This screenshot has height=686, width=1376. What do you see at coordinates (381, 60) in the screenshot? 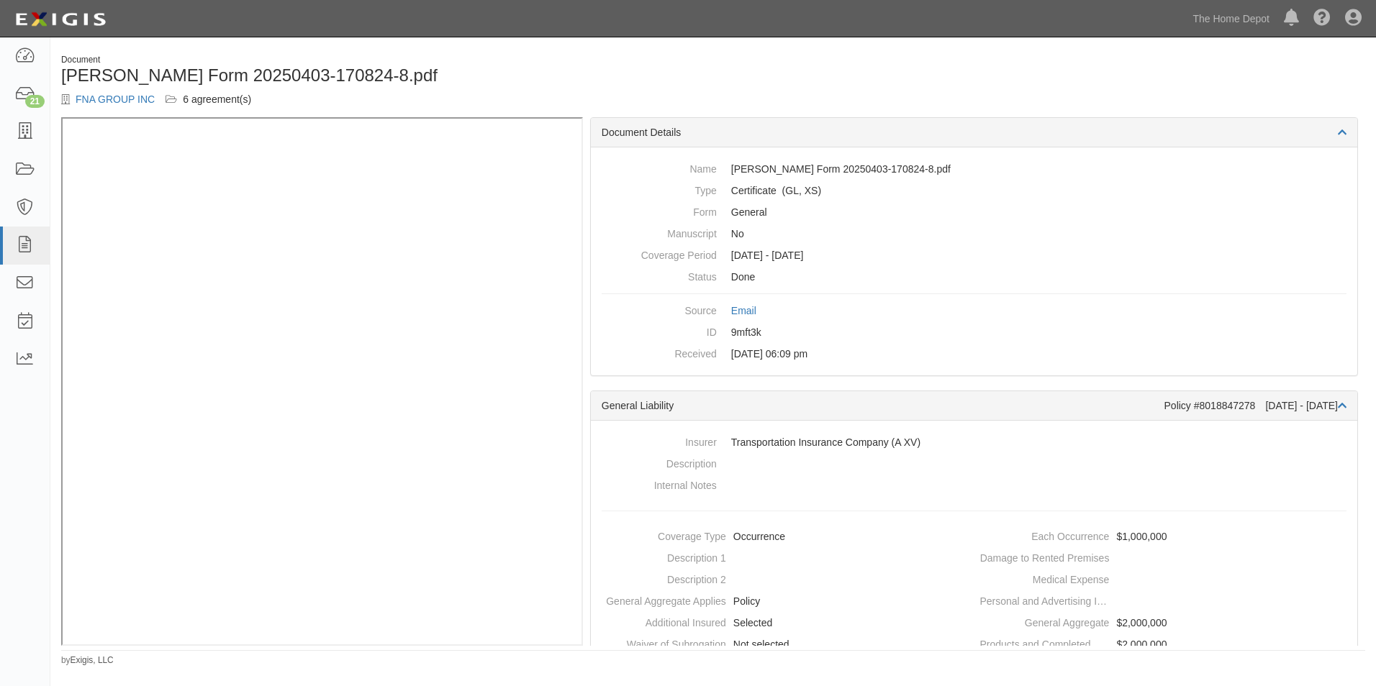
I see `div: Document` at bounding box center [381, 60].